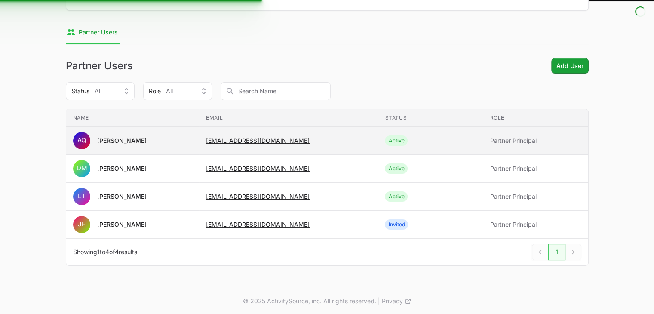 Image resolution: width=654 pixels, height=314 pixels. What do you see at coordinates (100, 91) in the screenshot?
I see `button: StatusAll` at bounding box center [100, 91].